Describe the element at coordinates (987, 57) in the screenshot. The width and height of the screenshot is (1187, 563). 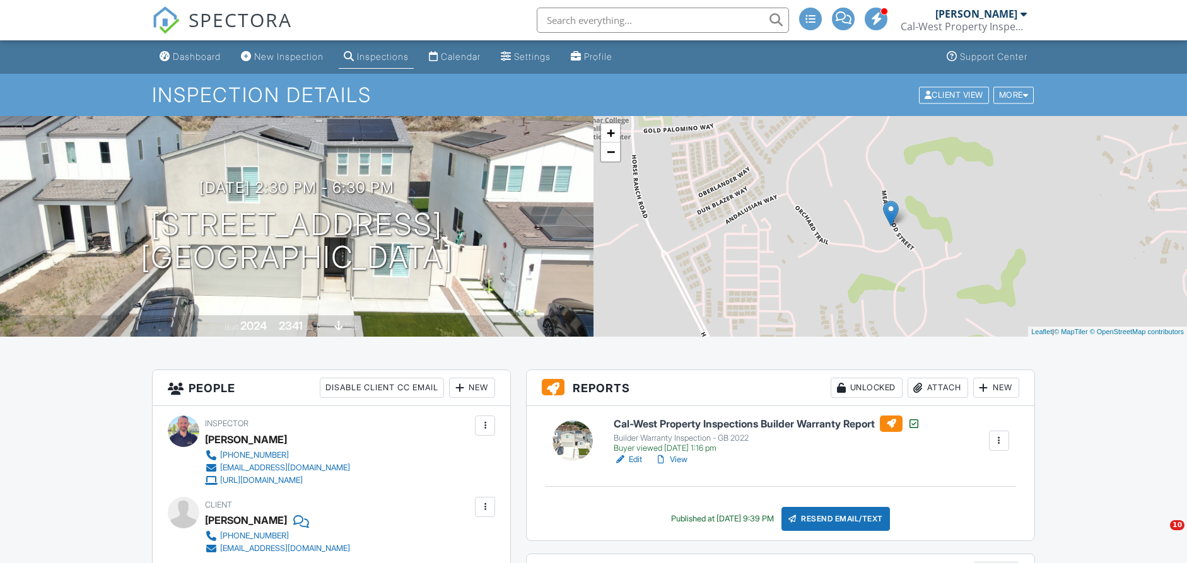
I see `a: Support Center` at that location.